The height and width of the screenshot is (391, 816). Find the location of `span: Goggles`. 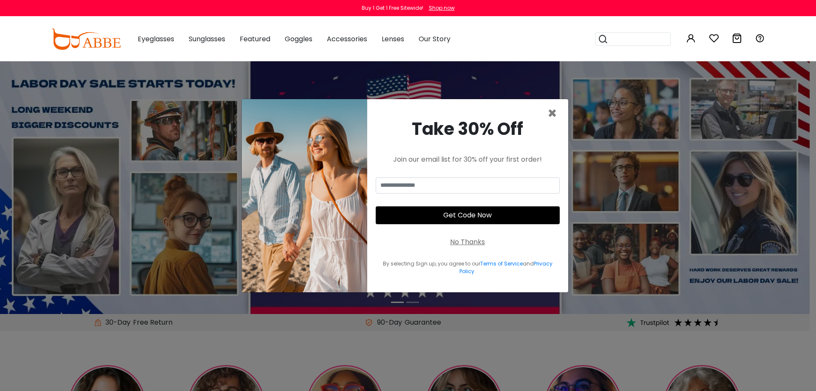

span: Goggles is located at coordinates (298, 39).